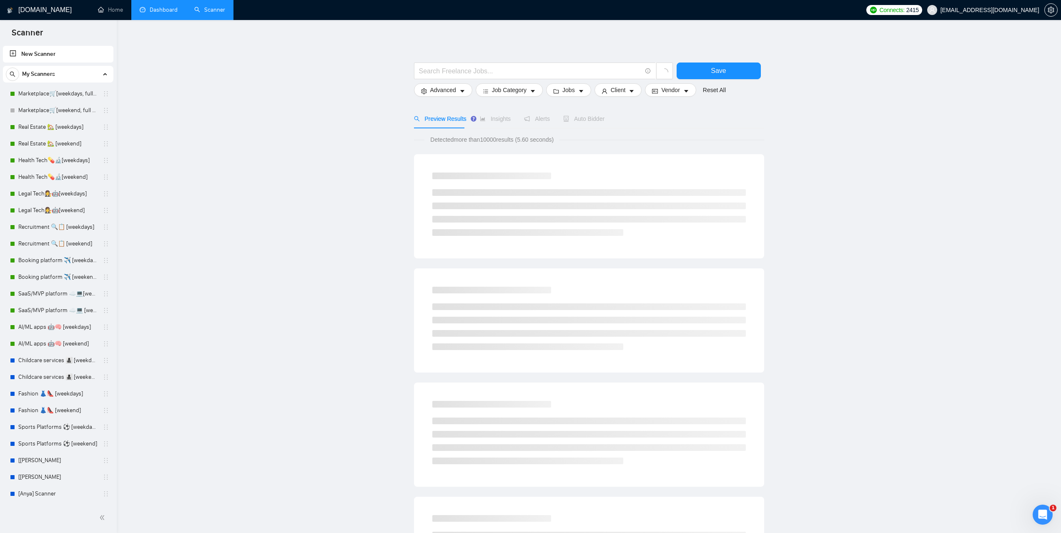 The image size is (1061, 533). What do you see at coordinates (58, 177) in the screenshot?
I see `a: Health Tech💊🔬[weekend]` at bounding box center [58, 177].